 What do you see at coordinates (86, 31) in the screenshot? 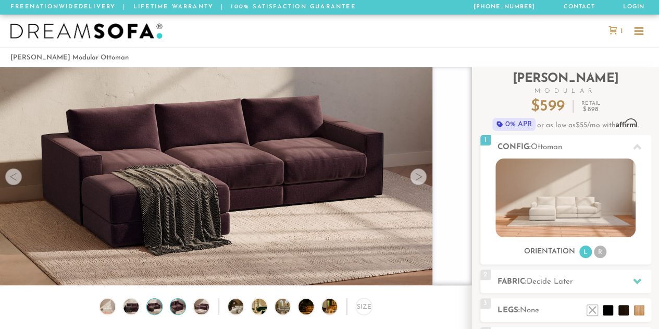
I see `img: DreamSofa - Inspired By Life, Designed By You` at bounding box center [86, 31].